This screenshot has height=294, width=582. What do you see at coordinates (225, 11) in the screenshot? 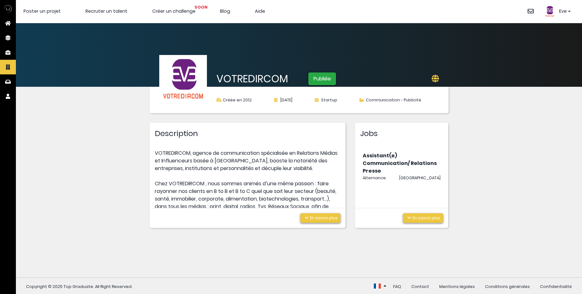
I see `span: Blog` at bounding box center [225, 11].